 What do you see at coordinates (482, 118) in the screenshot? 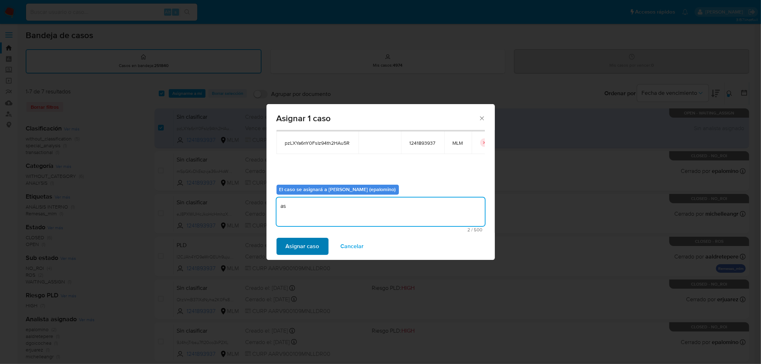
I see `button: Cerrar ventana` at bounding box center [482, 118].